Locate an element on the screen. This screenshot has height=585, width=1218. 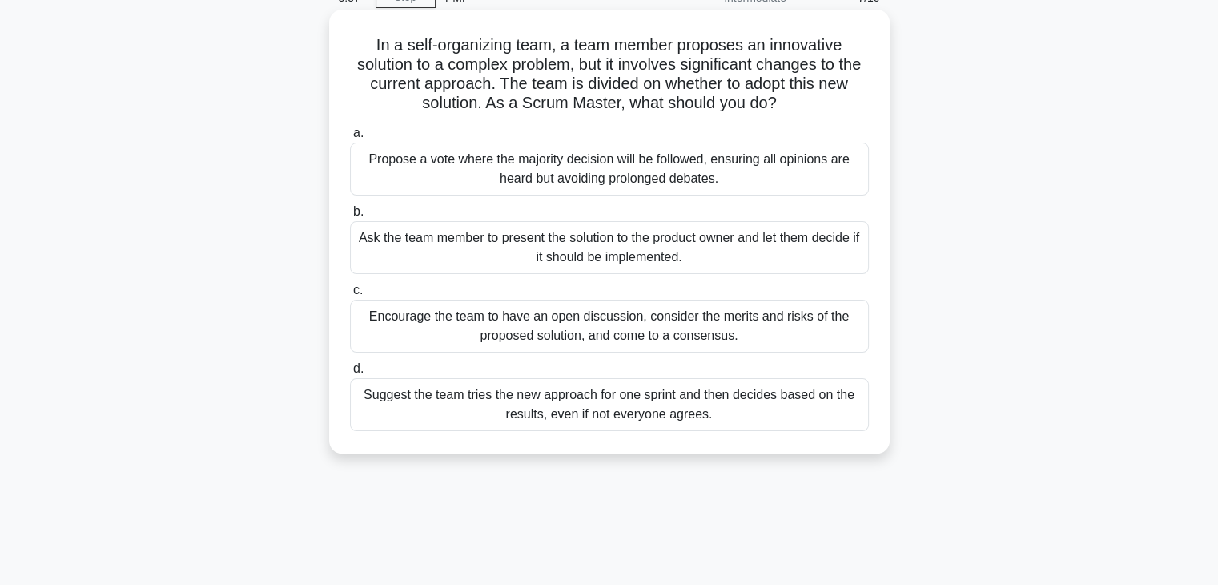
div: Encourage the team to have an open discussion, consider the merits and risks of the proposed solu... is located at coordinates (609, 326).